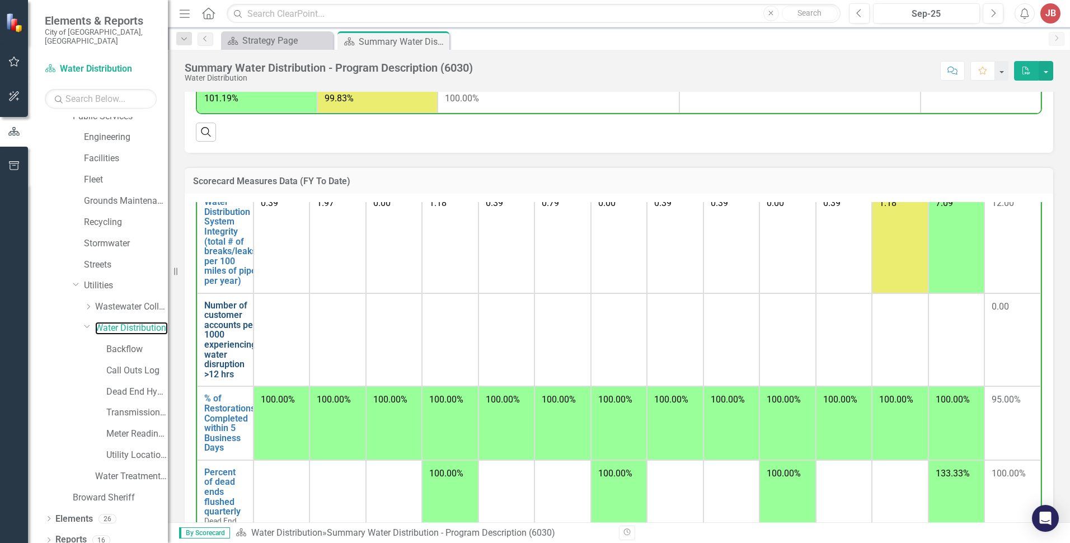 The height and width of the screenshot is (543, 1070). Describe the element at coordinates (126, 265) in the screenshot. I see `a: Streets` at that location.